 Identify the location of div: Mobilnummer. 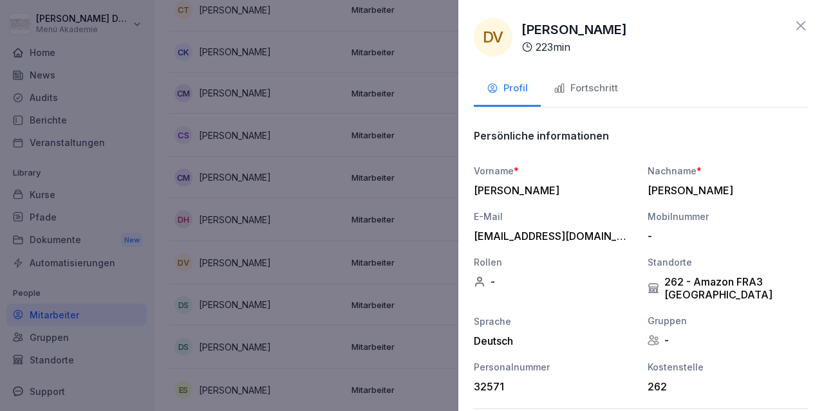
(728, 216).